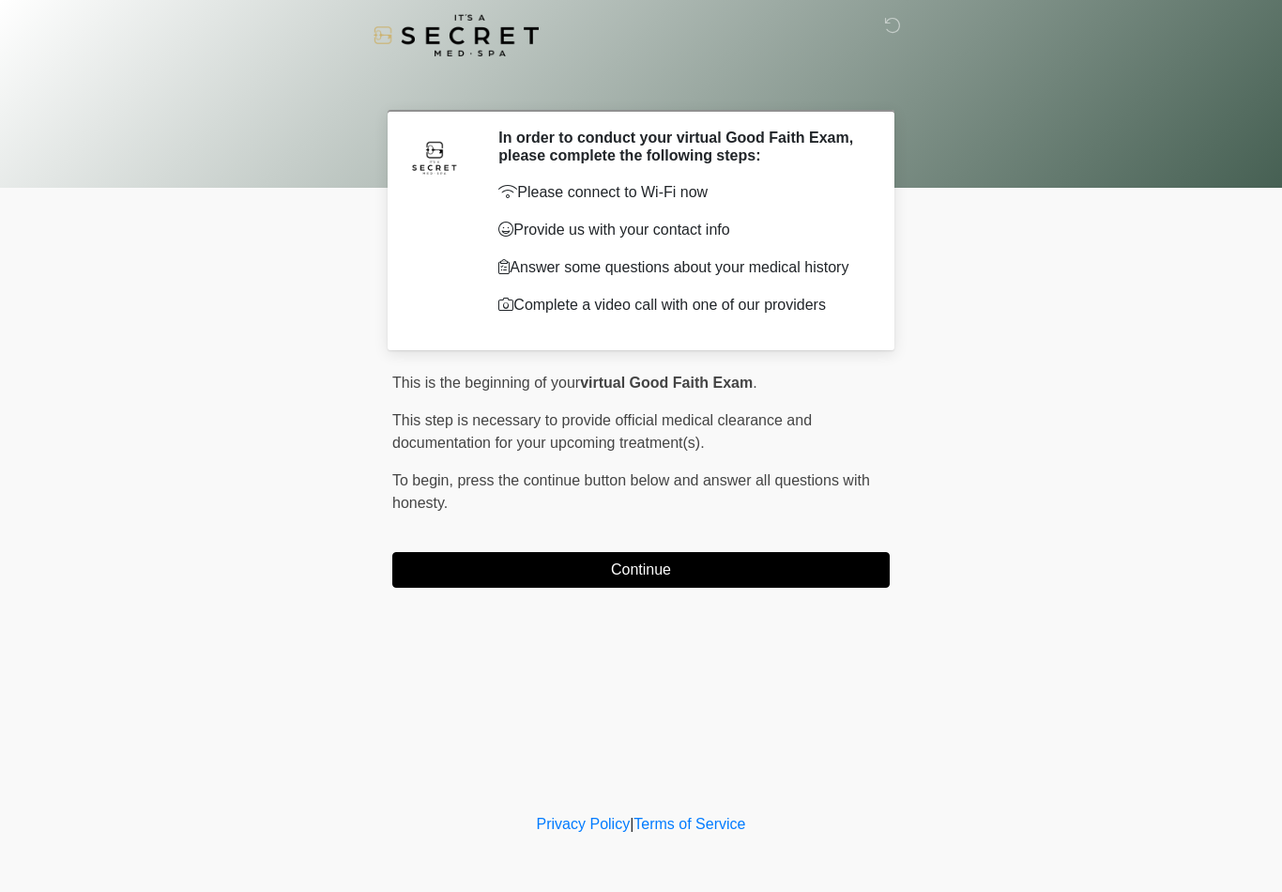 This screenshot has width=1282, height=892. Describe the element at coordinates (435, 157) in the screenshot. I see `img: Agent Avatar` at that location.